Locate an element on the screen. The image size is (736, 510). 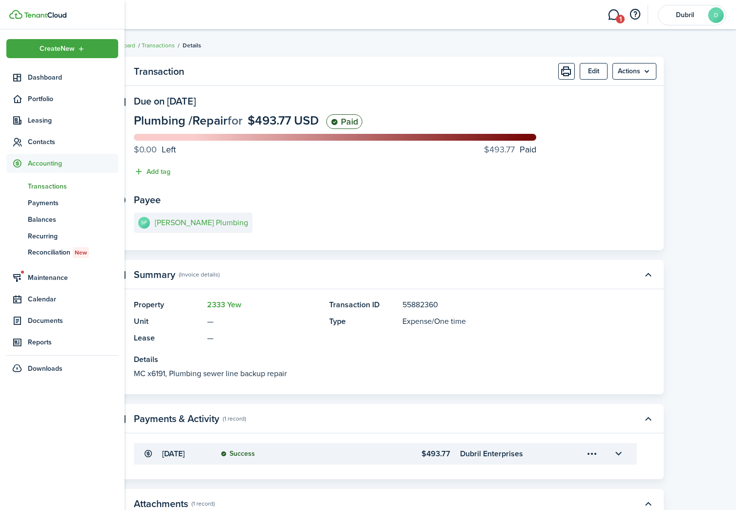
panel-main-title: Transaction ID is located at coordinates (363, 305).